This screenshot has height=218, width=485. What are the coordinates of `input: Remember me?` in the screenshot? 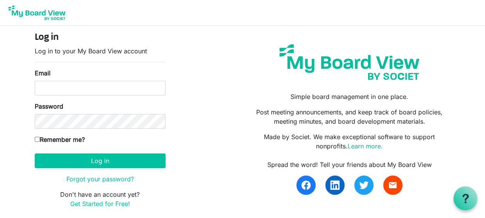 It's located at (37, 139).